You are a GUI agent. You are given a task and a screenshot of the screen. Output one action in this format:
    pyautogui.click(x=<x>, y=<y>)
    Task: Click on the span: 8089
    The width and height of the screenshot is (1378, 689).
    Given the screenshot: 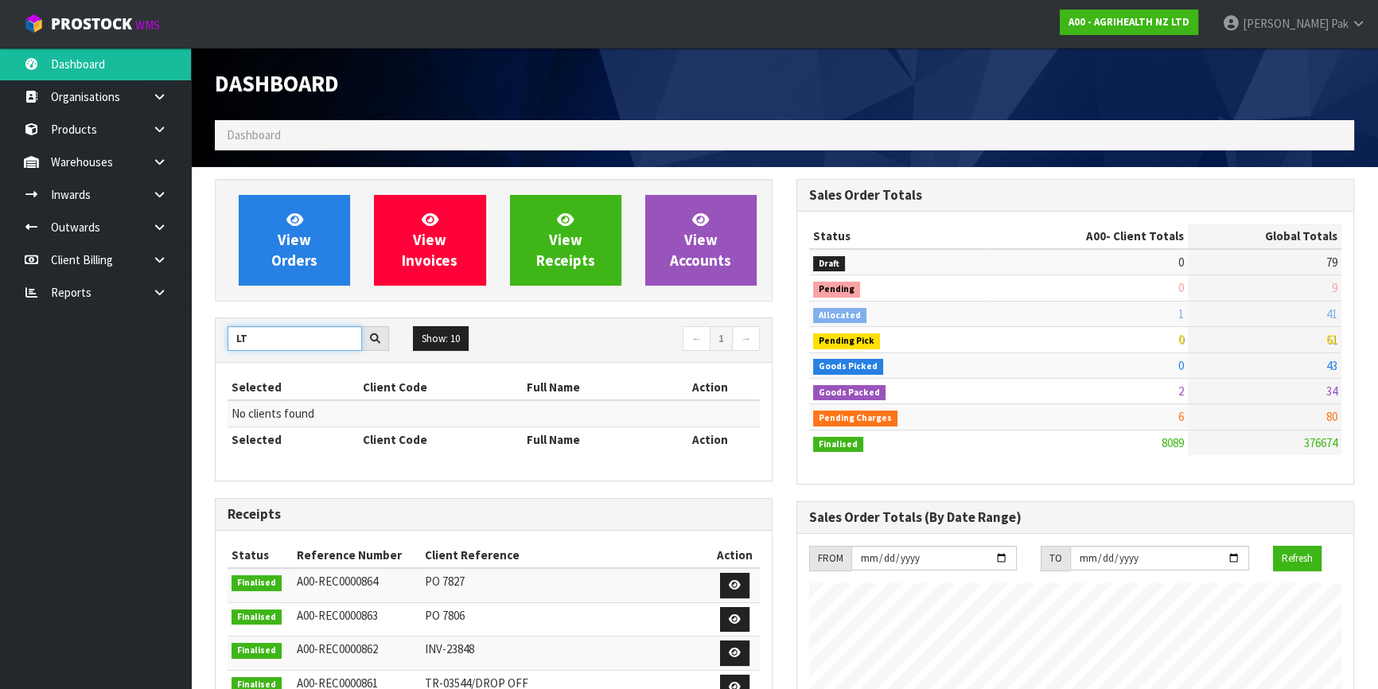 What is the action you would take?
    pyautogui.click(x=1173, y=442)
    